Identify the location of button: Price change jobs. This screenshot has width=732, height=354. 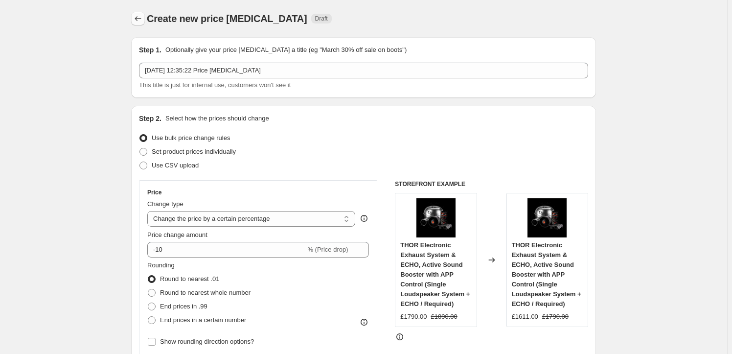
(138, 19).